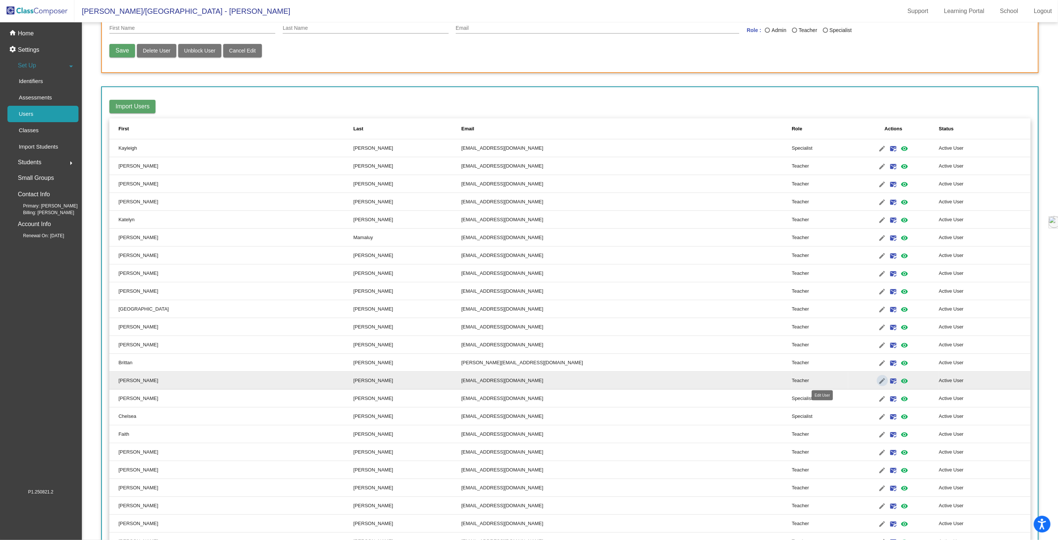  What do you see at coordinates (811, 31) in the screenshot?
I see `mat-radio-group: Last Name` at bounding box center [811, 31].